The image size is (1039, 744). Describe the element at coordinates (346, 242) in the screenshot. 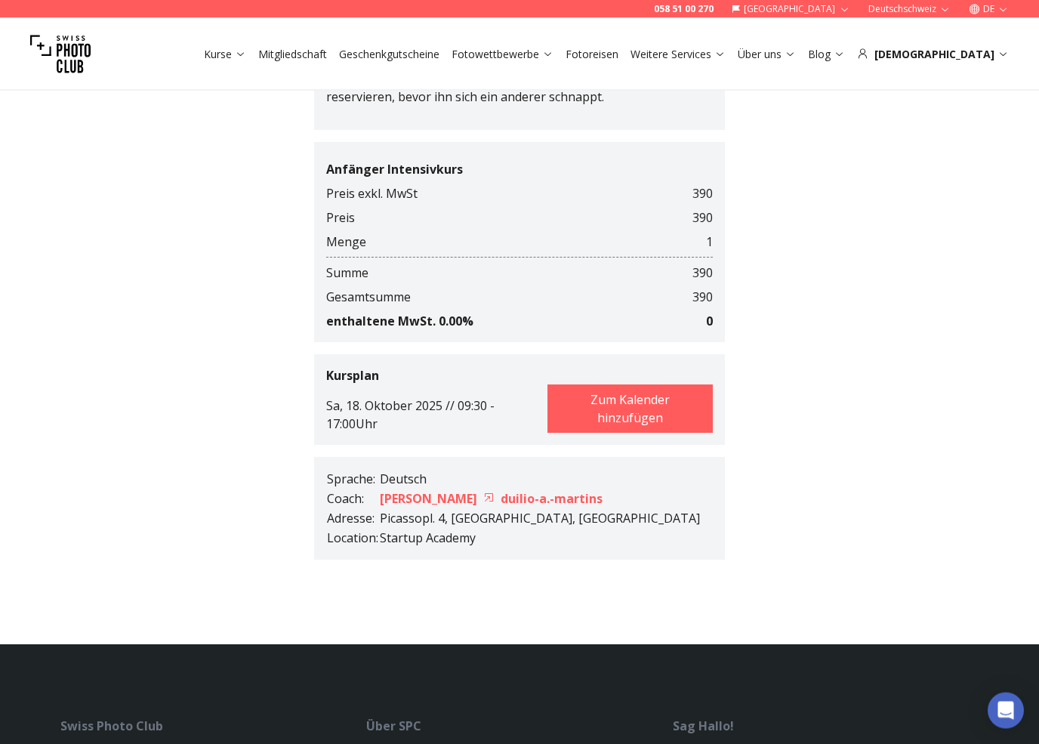

I see `span: Menge` at that location.